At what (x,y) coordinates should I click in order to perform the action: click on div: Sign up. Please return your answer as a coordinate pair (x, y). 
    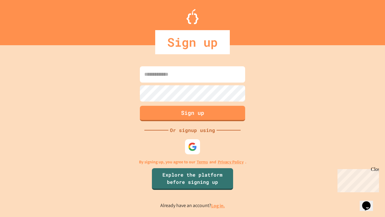
    Looking at the image, I should click on (193, 42).